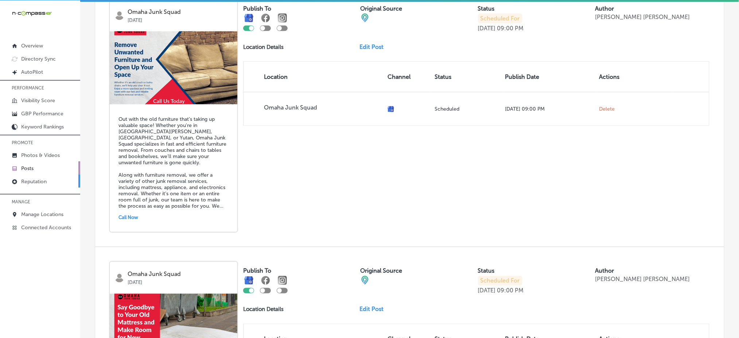 This screenshot has height=338, width=739. Describe the element at coordinates (615, 77) in the screenshot. I see `th: Actions` at that location.